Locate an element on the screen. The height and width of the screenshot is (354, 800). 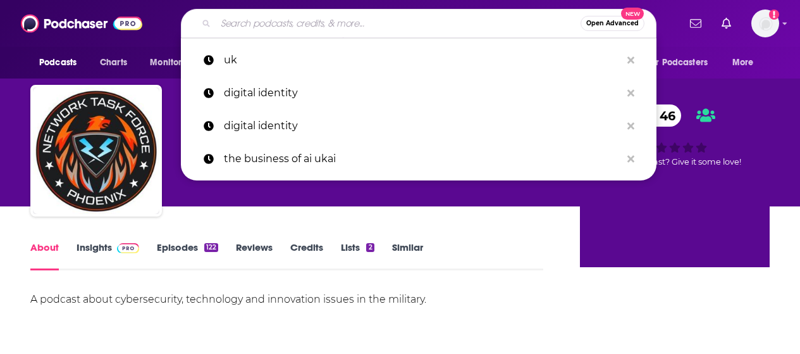
img: User Profile is located at coordinates (765, 23).